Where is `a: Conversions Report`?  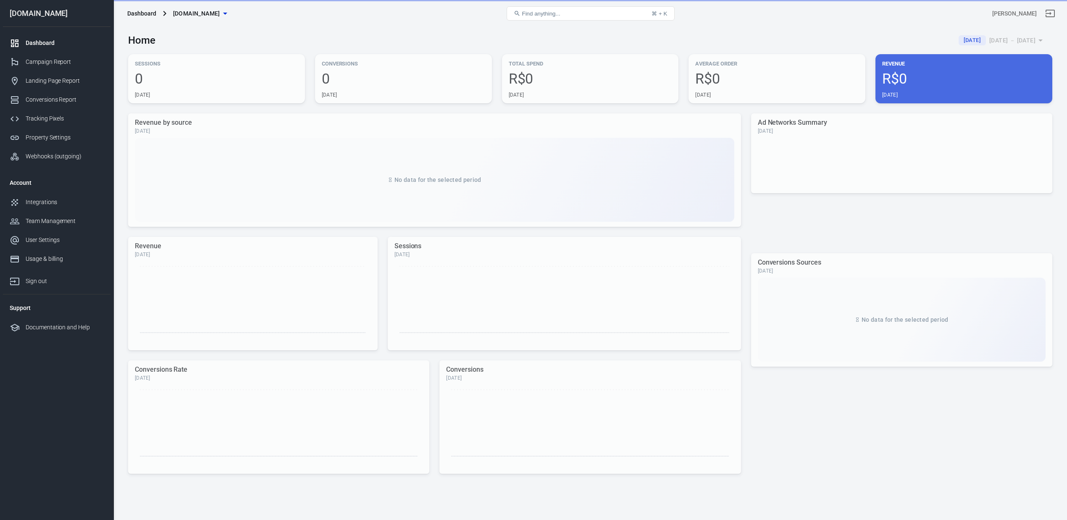 a: Conversions Report is located at coordinates (57, 100).